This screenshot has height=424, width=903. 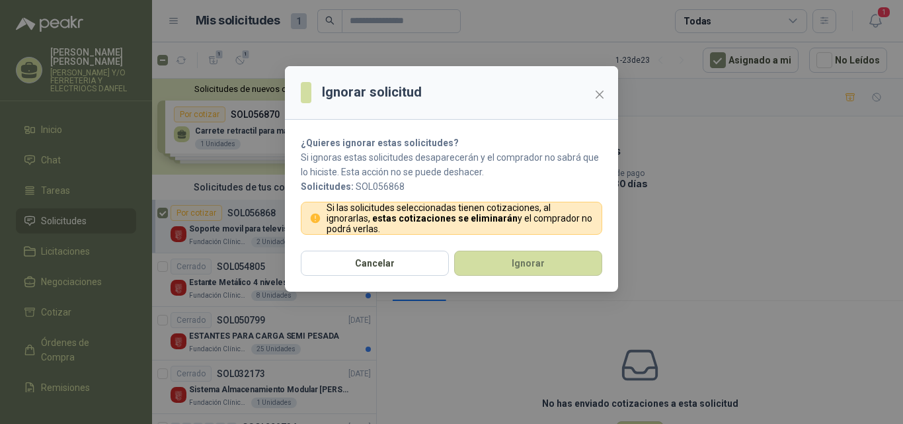 I want to click on span: close, so click(x=599, y=95).